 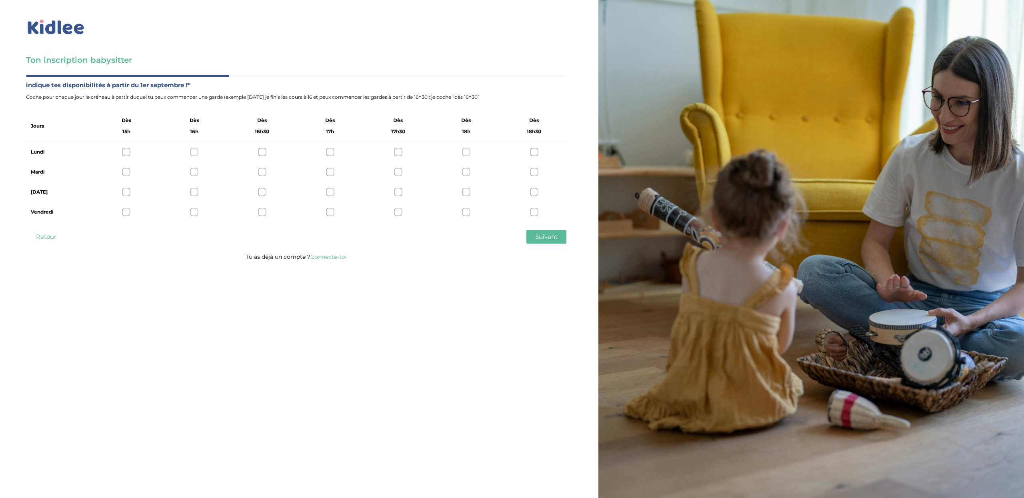 What do you see at coordinates (330, 132) in the screenshot?
I see `span: 17h` at bounding box center [330, 132].